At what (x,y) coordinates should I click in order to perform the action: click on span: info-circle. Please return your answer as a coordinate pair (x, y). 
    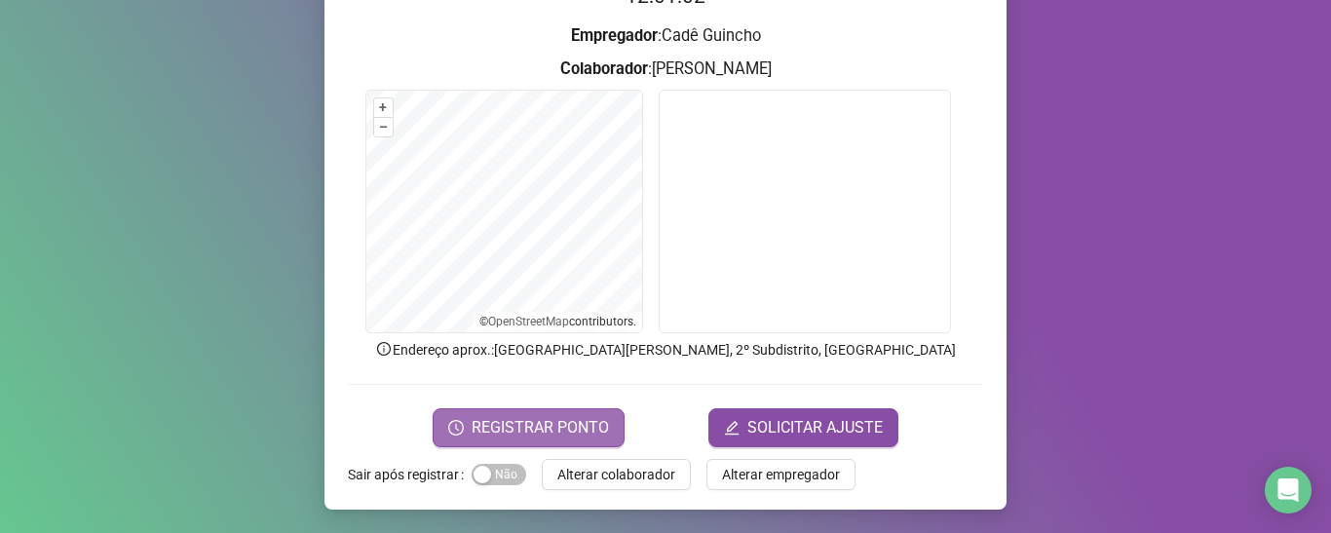
    Looking at the image, I should click on (384, 349).